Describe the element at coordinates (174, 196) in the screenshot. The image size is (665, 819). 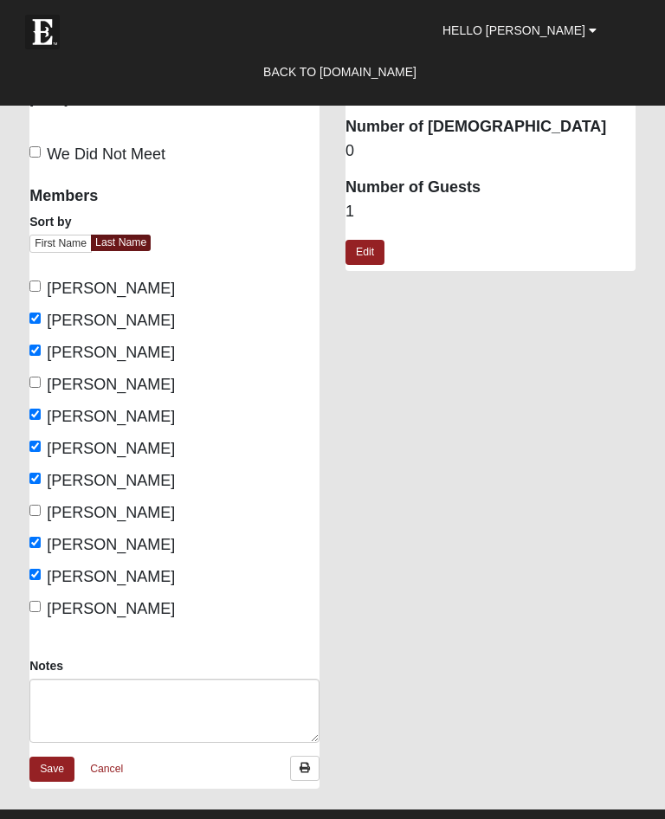
I see `h4: Members` at that location.